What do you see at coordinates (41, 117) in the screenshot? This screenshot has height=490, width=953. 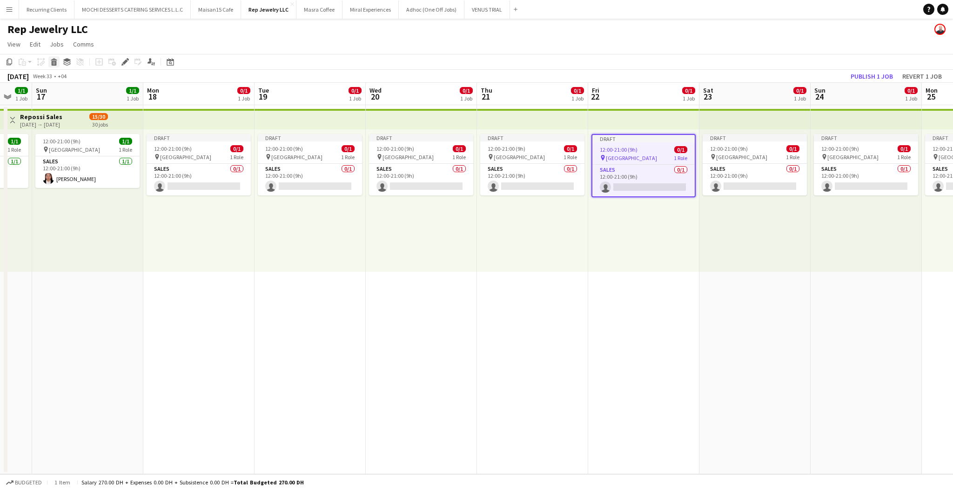 I see `h3: Repossi Sales` at bounding box center [41, 117].